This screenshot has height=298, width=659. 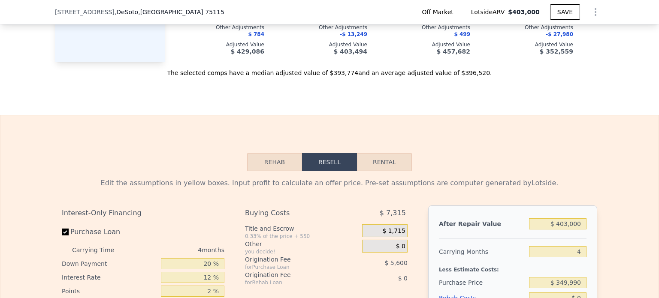 What do you see at coordinates (109, 264) in the screenshot?
I see `div: Down Payment` at bounding box center [109, 264].